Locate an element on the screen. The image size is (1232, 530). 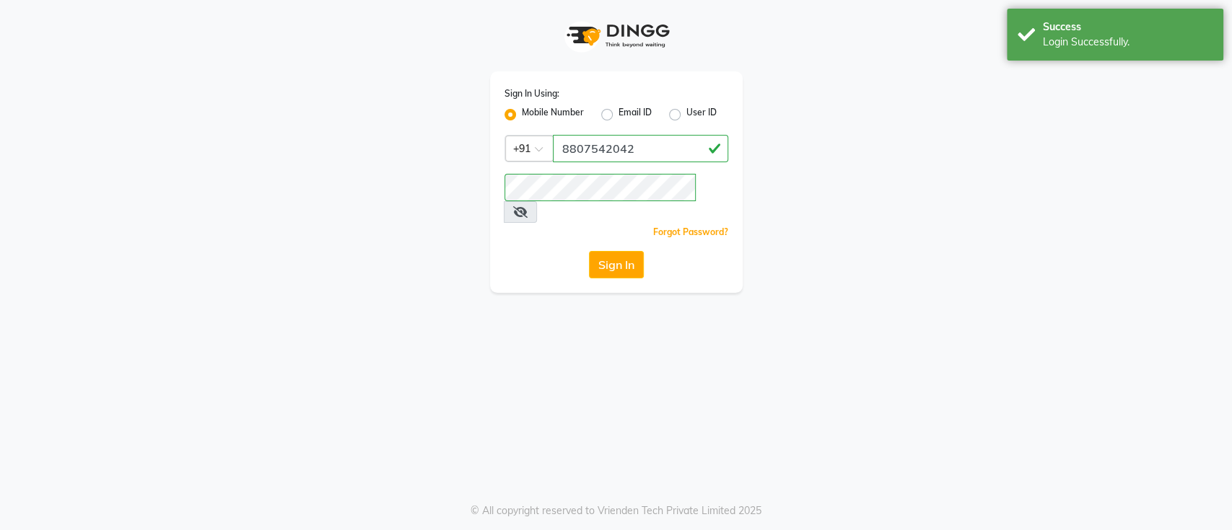
button: Sign In is located at coordinates (616, 265).